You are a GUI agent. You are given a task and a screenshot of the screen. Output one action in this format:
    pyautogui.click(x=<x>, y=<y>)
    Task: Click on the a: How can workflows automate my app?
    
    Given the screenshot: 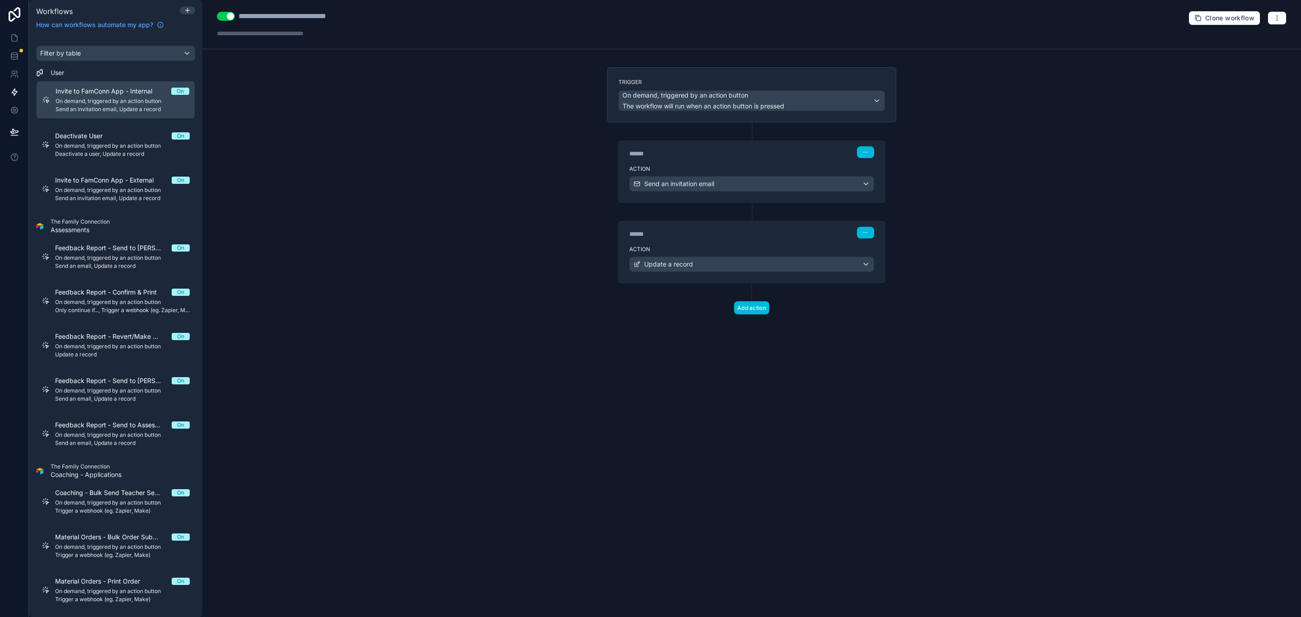 What is the action you would take?
    pyautogui.click(x=100, y=25)
    